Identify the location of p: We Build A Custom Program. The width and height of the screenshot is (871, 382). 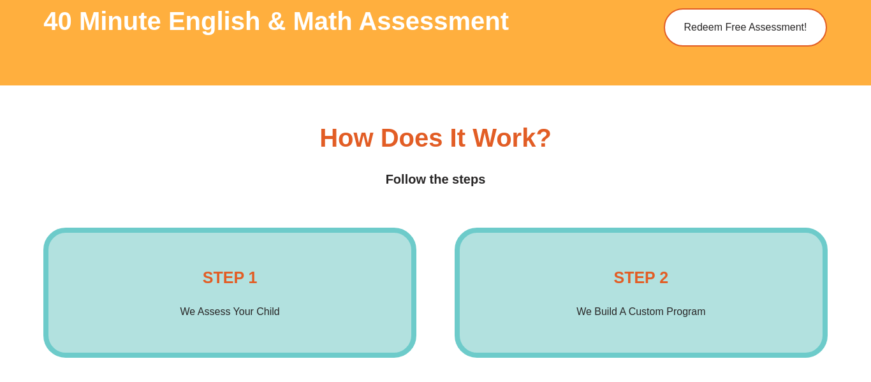
(641, 312).